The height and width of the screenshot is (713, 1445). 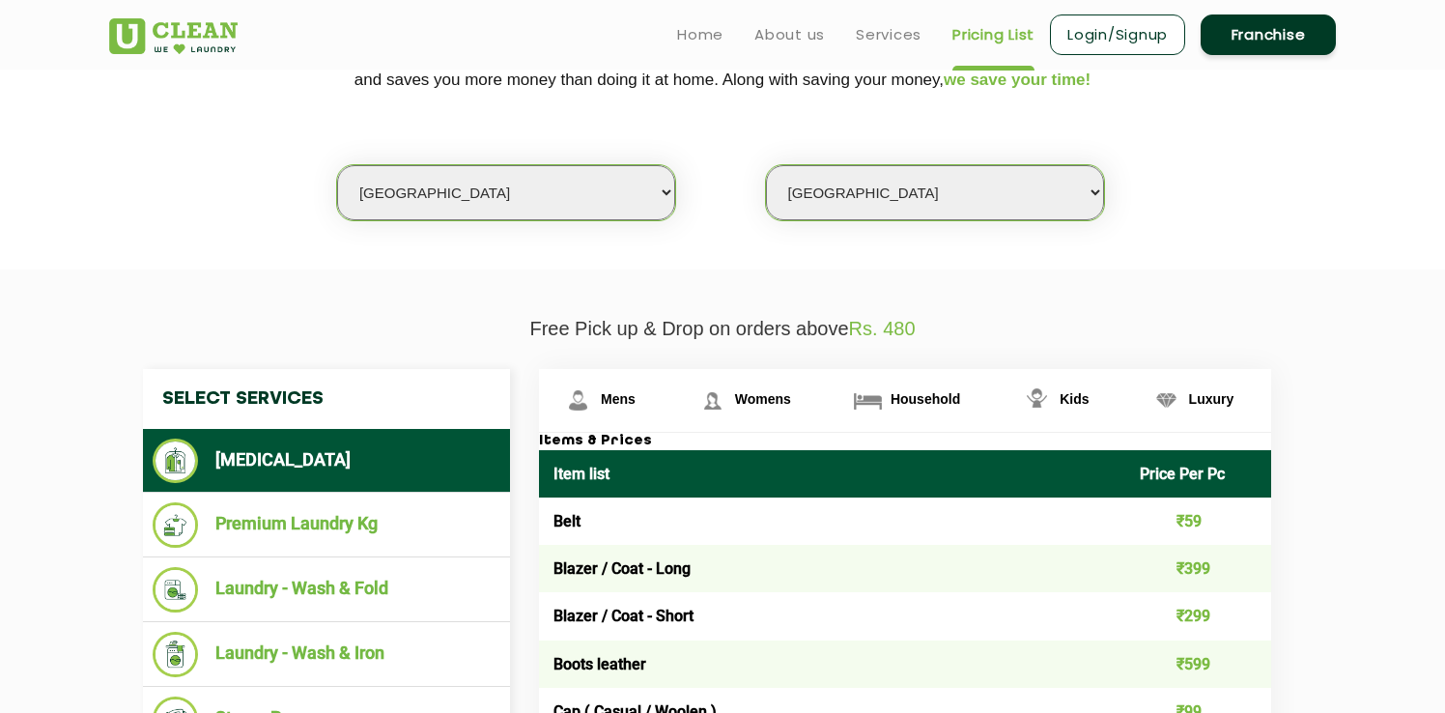 I want to click on span: Kids, so click(x=1074, y=399).